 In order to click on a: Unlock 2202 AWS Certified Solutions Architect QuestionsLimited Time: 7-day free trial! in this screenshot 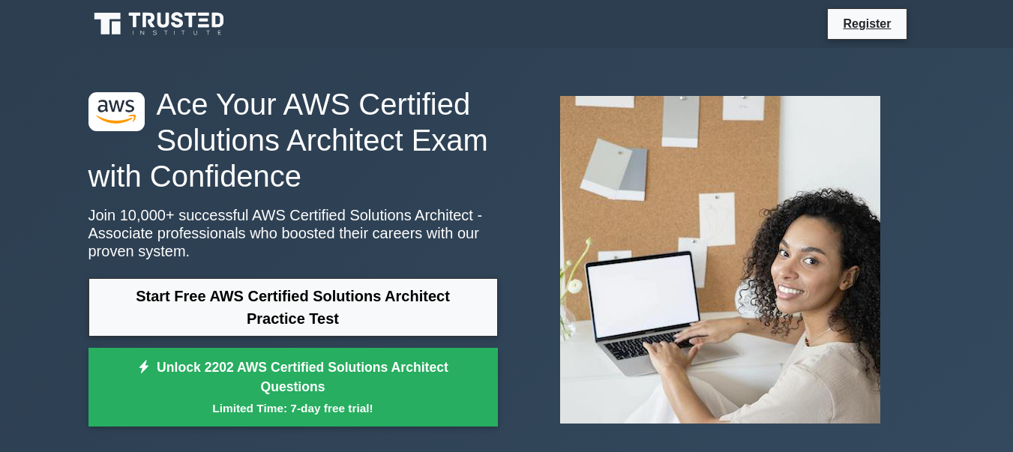, I will do `click(293, 388)`.